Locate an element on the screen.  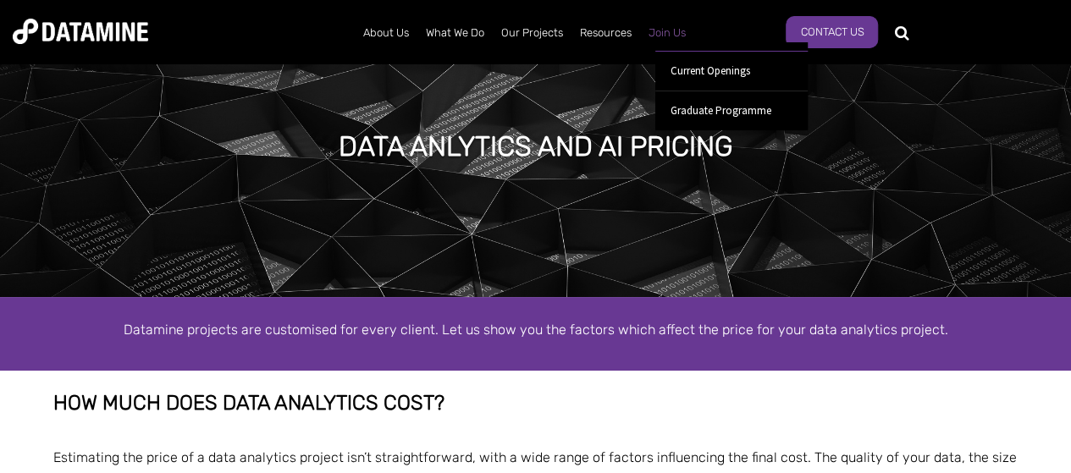
a: Resources is located at coordinates (605, 33).